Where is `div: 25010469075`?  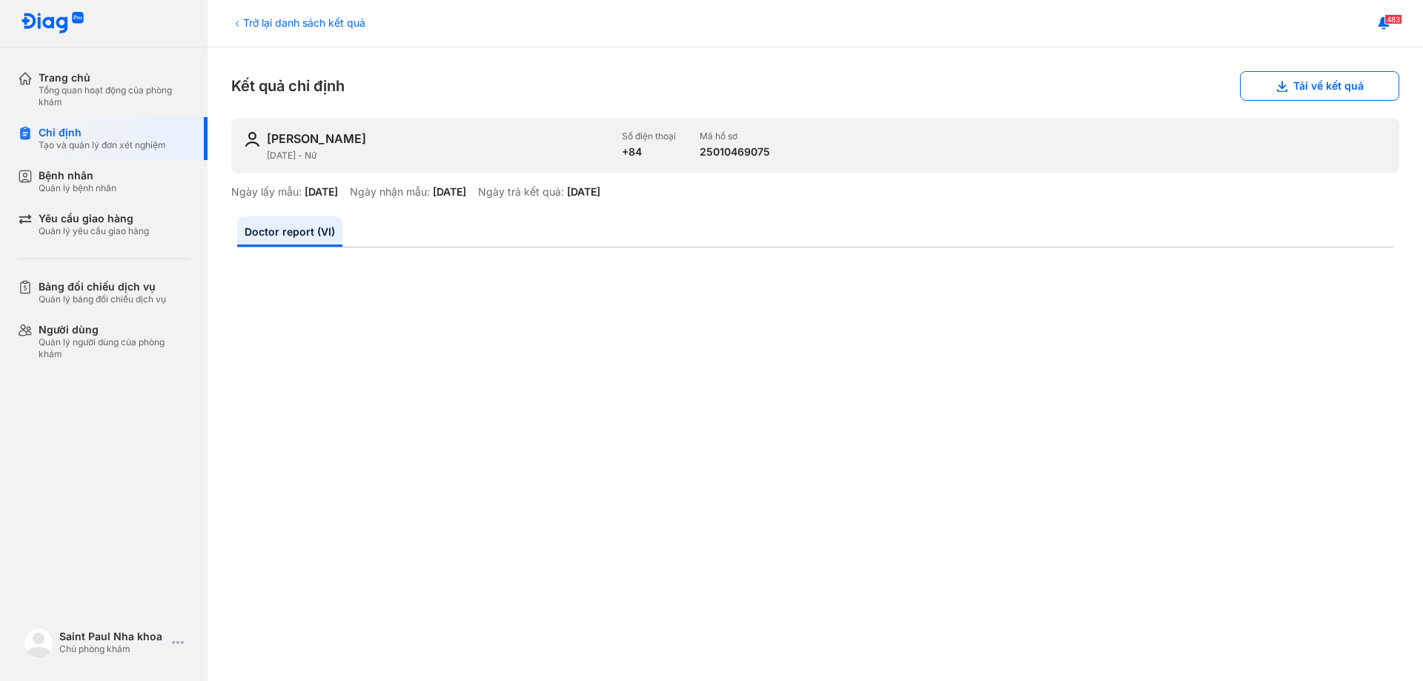
div: 25010469075 is located at coordinates (735, 152).